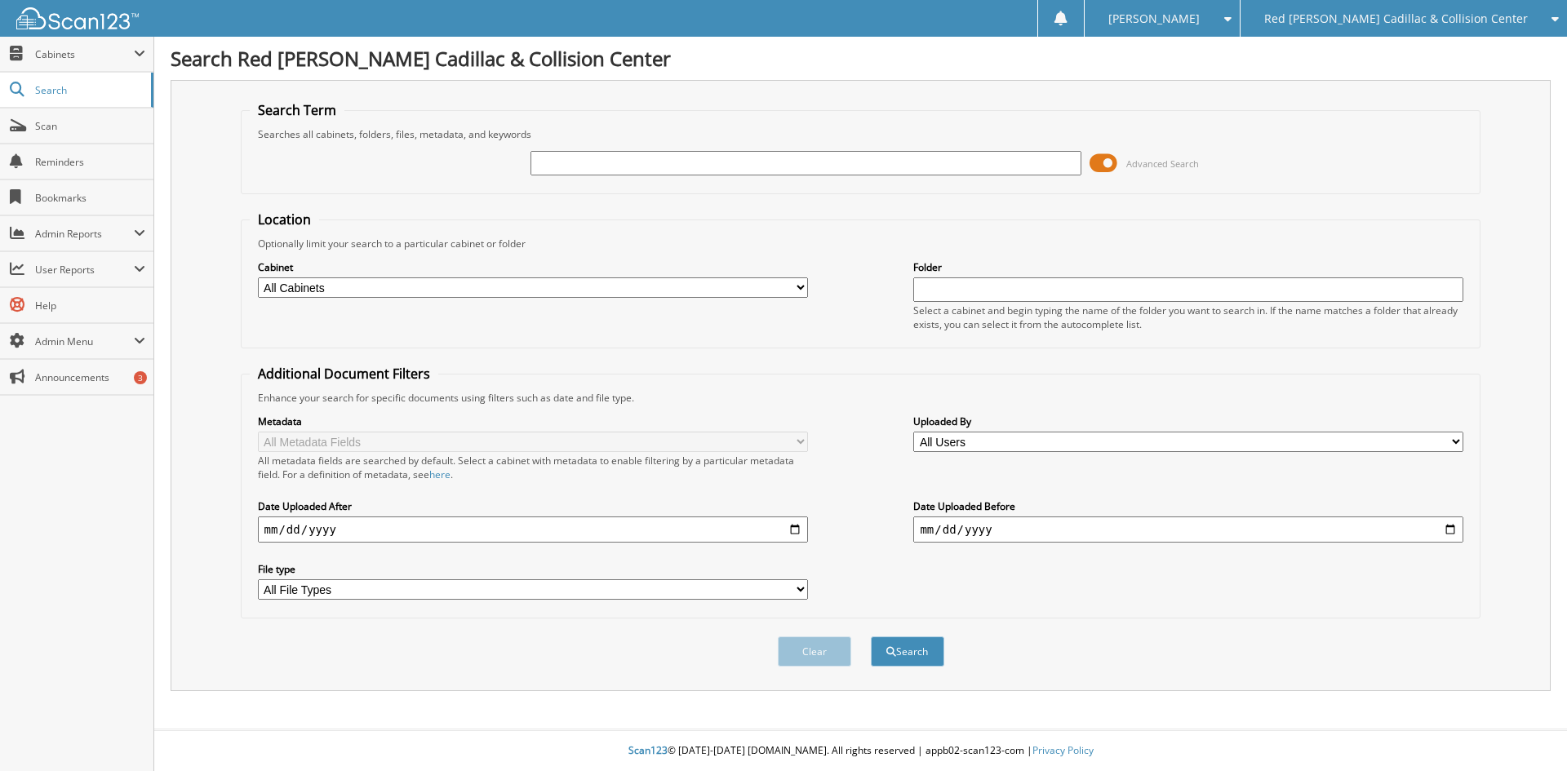  What do you see at coordinates (648, 750) in the screenshot?
I see `span: Scan123` at bounding box center [648, 750].